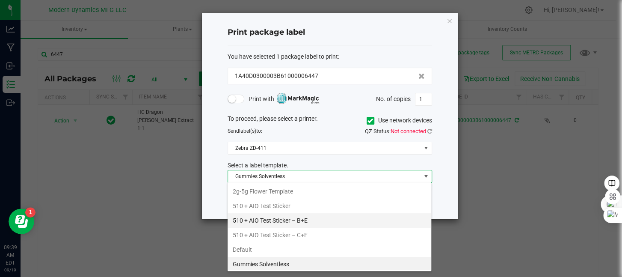 The height and width of the screenshot is (277, 622). Describe the element at coordinates (329, 191) in the screenshot. I see `li: 2g-5g Flower Template` at that location.